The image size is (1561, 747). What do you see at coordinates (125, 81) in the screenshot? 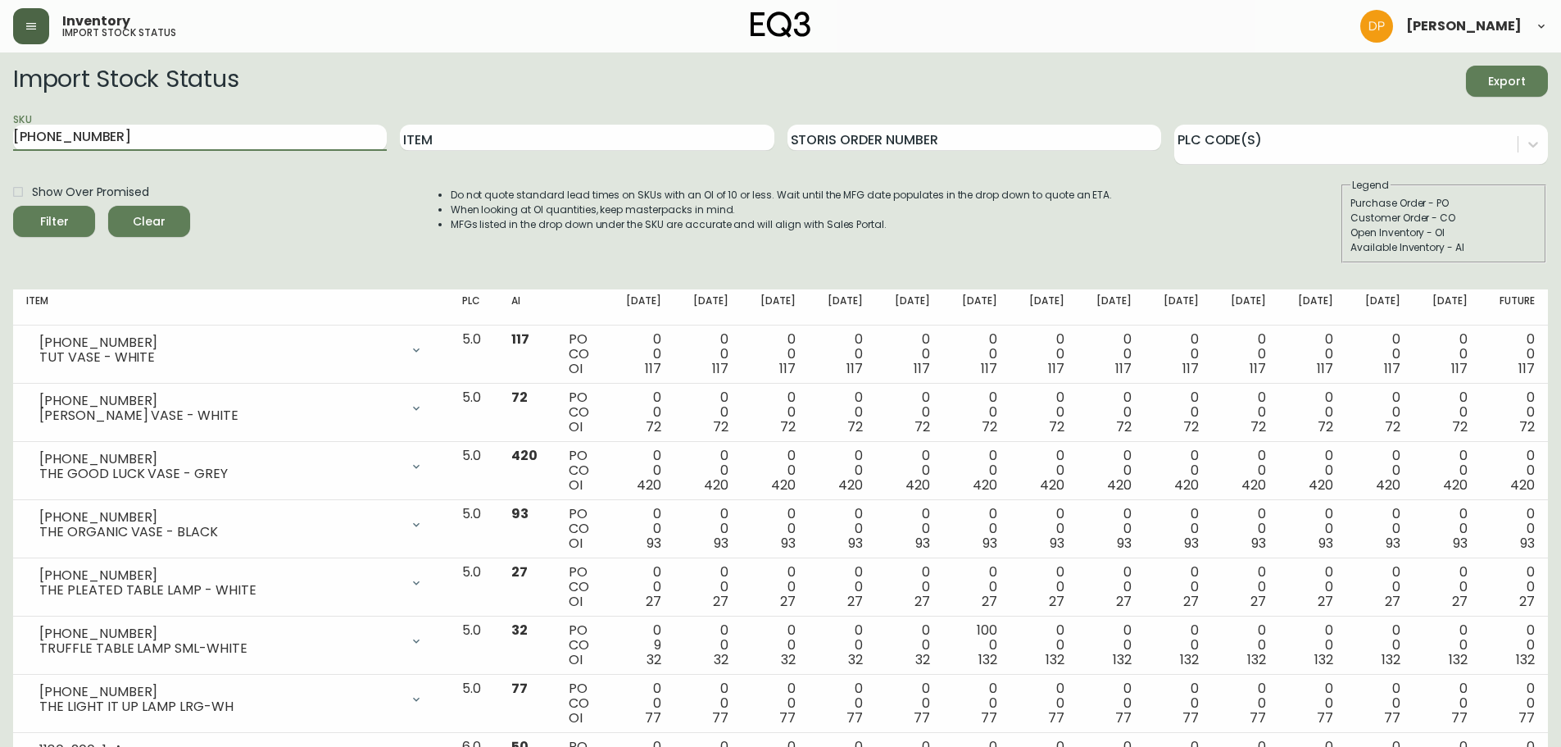
I see `h2: Import Stock Status` at bounding box center [125, 81].